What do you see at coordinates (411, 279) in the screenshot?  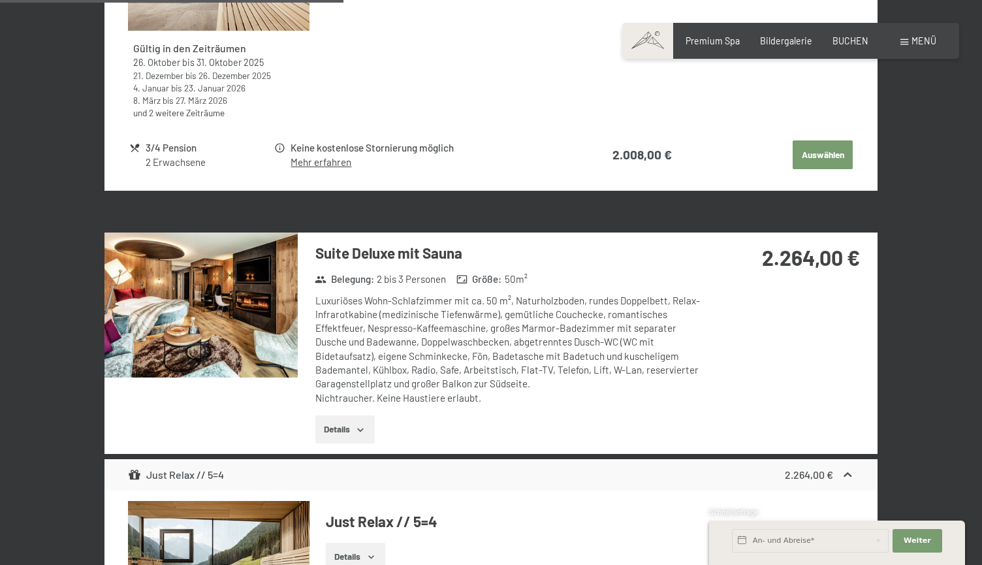 I see `span: 2 bis 3 Personen` at bounding box center [411, 279].